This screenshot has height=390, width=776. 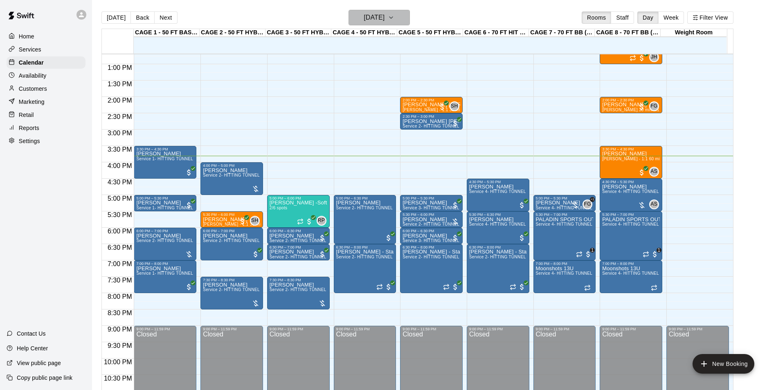 I want to click on p: Reports, so click(x=29, y=128).